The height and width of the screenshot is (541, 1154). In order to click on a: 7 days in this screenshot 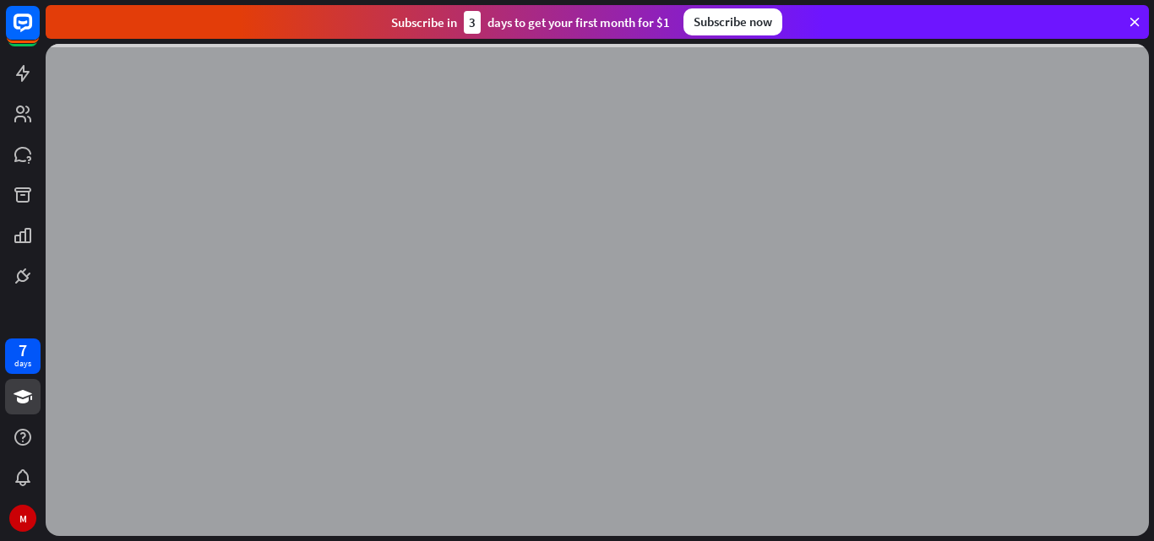, I will do `click(23, 356)`.